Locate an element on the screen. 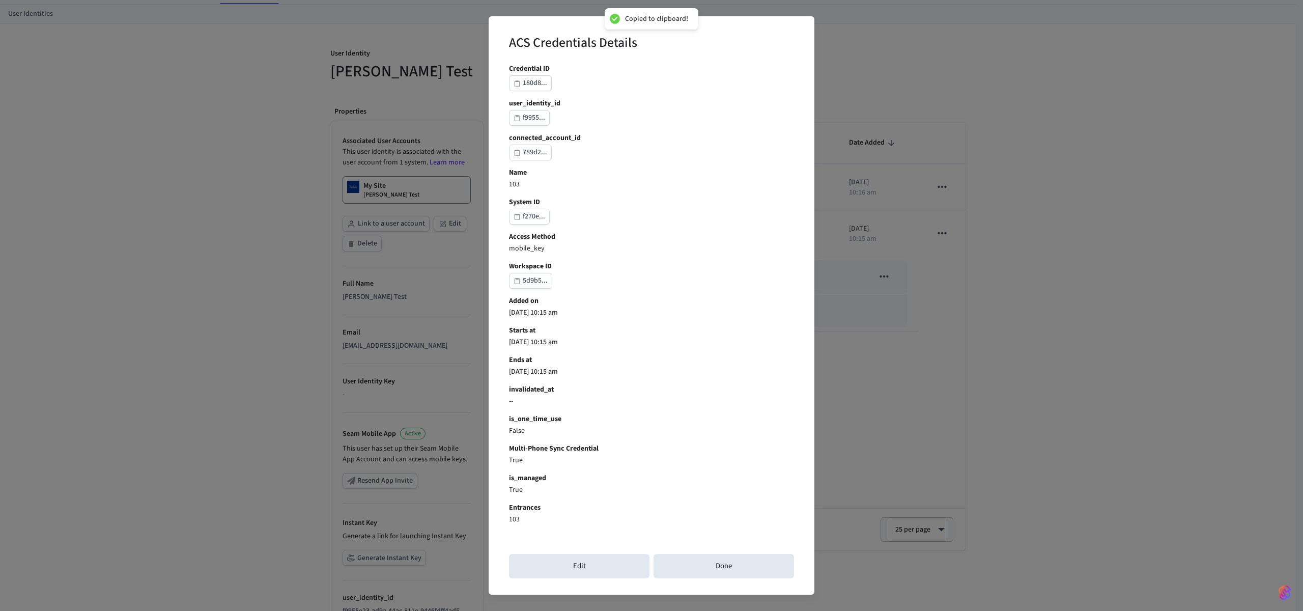  b: Credential ID is located at coordinates (652, 69).